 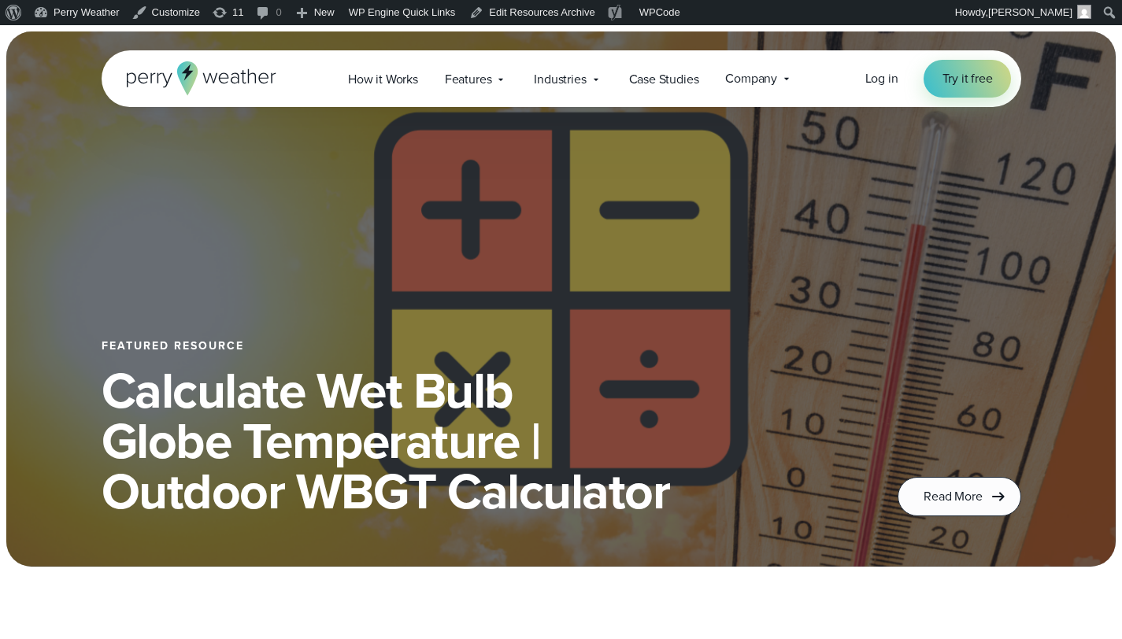 I want to click on span: How it Works, so click(x=383, y=79).